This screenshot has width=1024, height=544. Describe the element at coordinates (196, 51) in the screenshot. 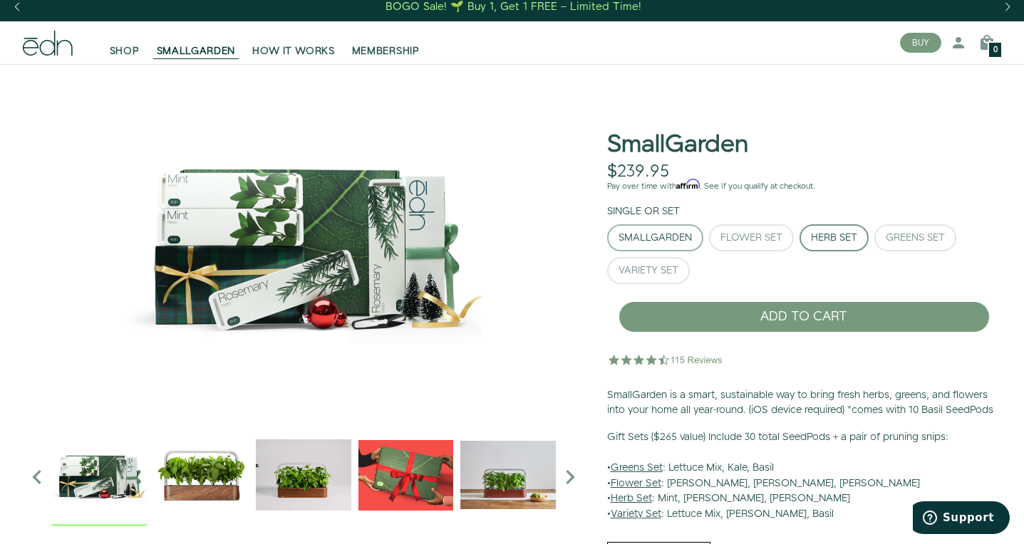

I see `span: SMALLGARDEN` at that location.